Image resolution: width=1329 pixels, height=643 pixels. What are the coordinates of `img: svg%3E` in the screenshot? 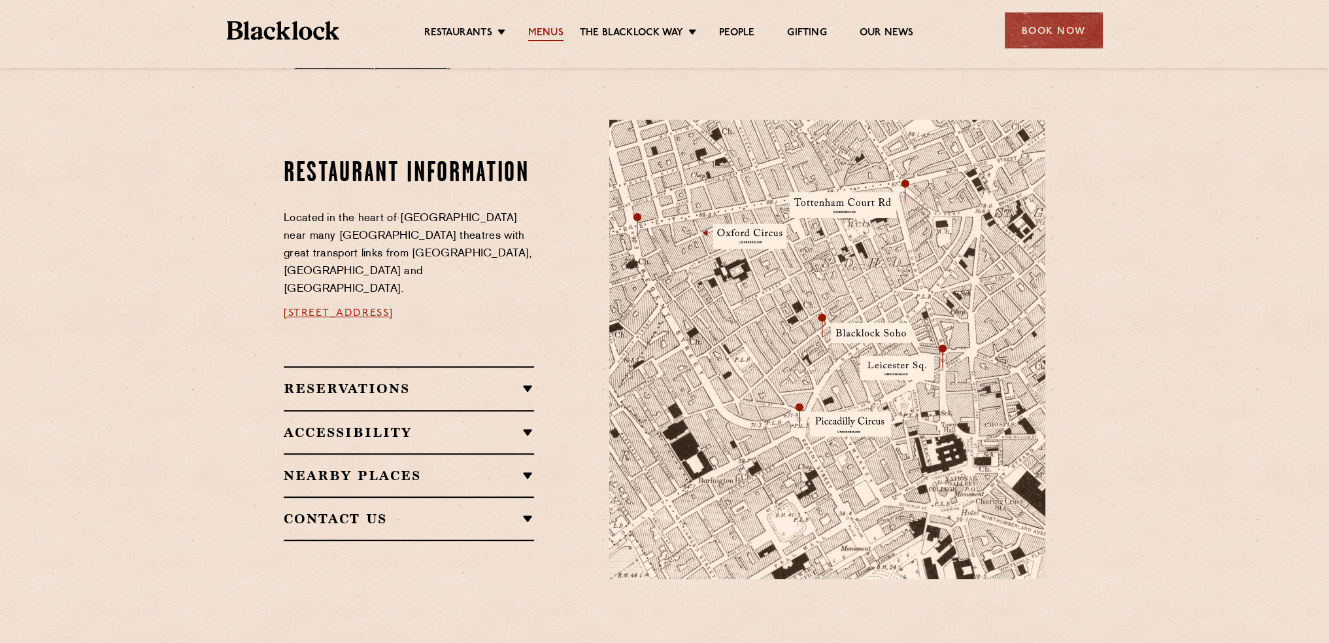 It's located at (996, 518).